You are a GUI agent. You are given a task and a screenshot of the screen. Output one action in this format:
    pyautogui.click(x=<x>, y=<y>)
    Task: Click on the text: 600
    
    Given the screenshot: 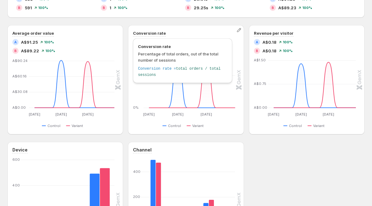 What is the action you would take?
    pyautogui.click(x=16, y=160)
    